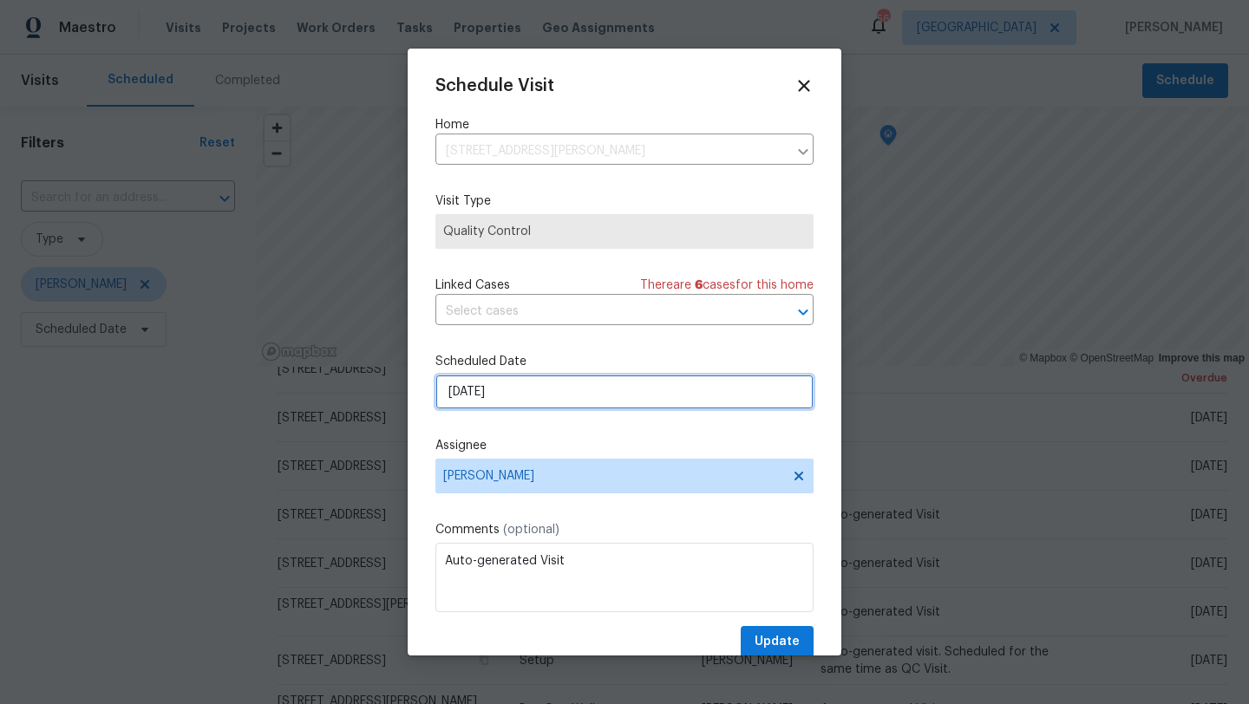 This screenshot has width=1249, height=704. Describe the element at coordinates (803, 312) in the screenshot. I see `button: Open` at that location.